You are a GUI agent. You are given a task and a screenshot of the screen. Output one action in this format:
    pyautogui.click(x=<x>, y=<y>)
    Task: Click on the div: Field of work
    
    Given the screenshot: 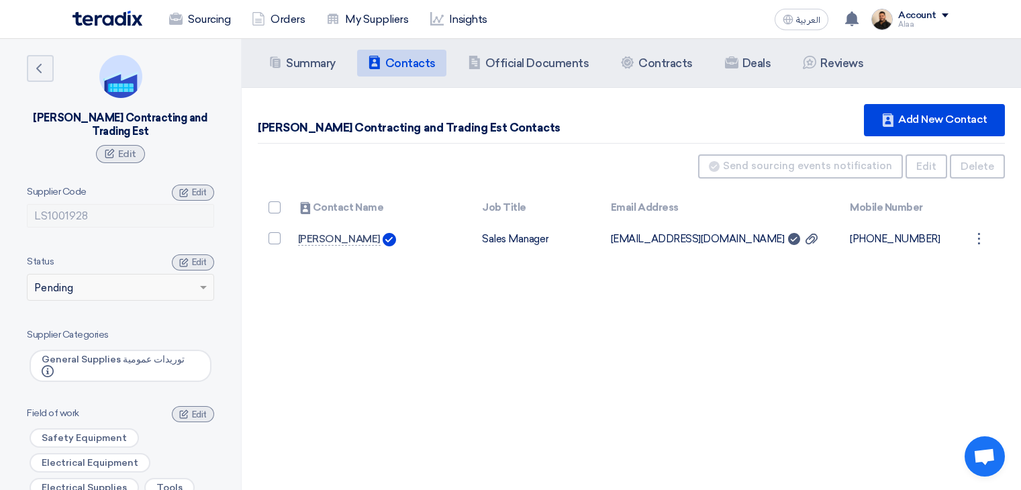 What is the action you would take?
    pyautogui.click(x=120, y=413)
    